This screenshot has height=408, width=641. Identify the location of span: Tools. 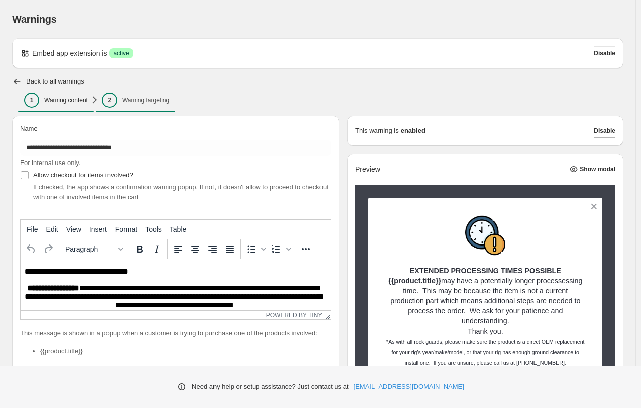
(153, 229).